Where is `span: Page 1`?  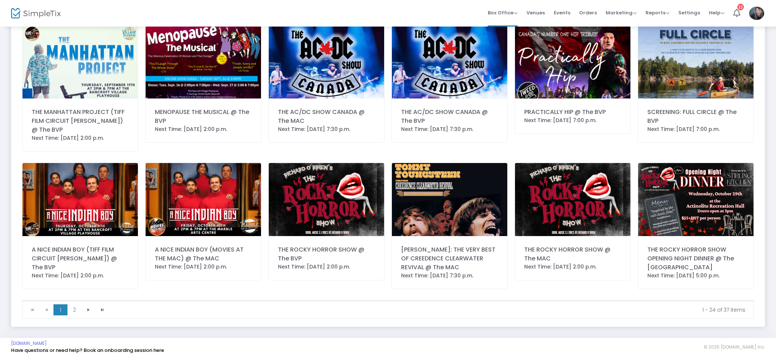
span: Page 1 is located at coordinates (60, 310).